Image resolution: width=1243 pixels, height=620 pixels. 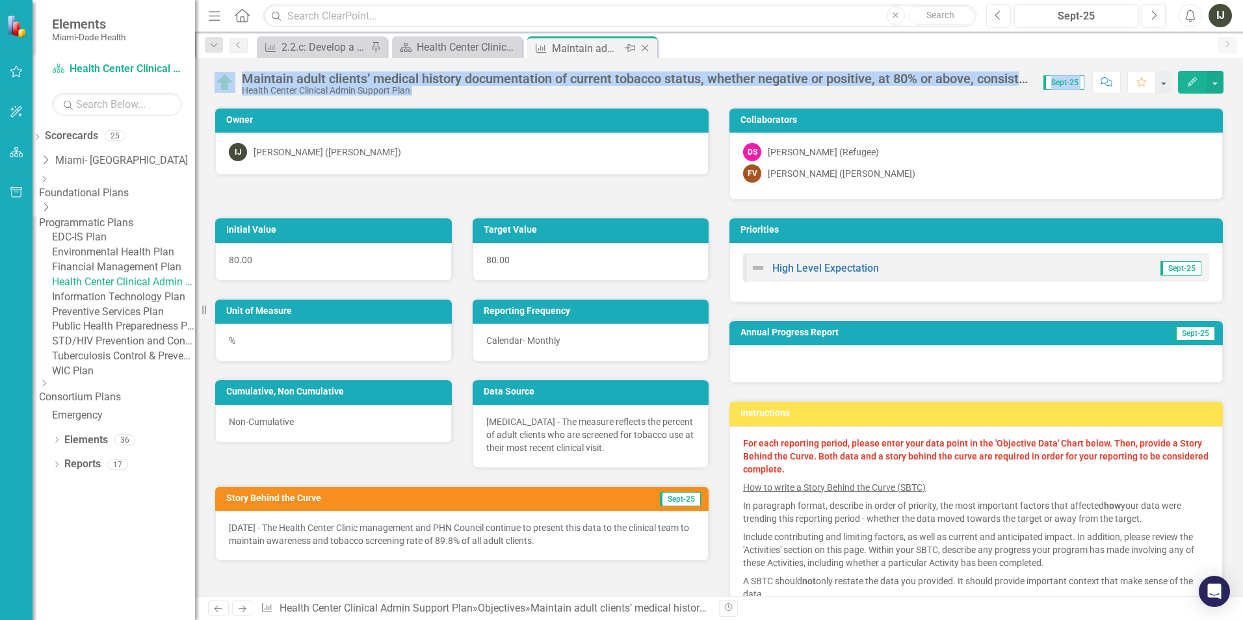 I want to click on a: Public Health Preparedness Plan, so click(x=124, y=326).